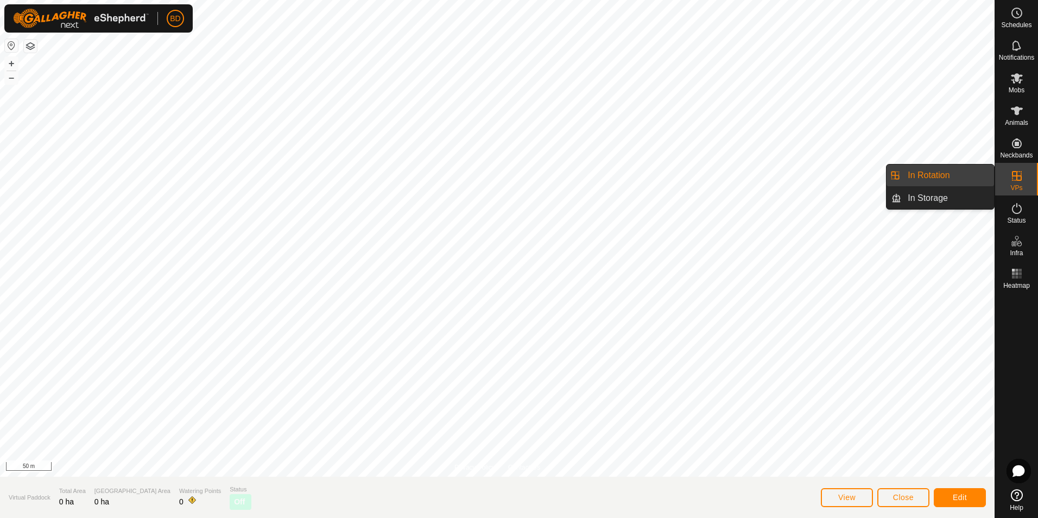 This screenshot has height=518, width=1038. I want to click on img: Gallagher Logo, so click(81, 18).